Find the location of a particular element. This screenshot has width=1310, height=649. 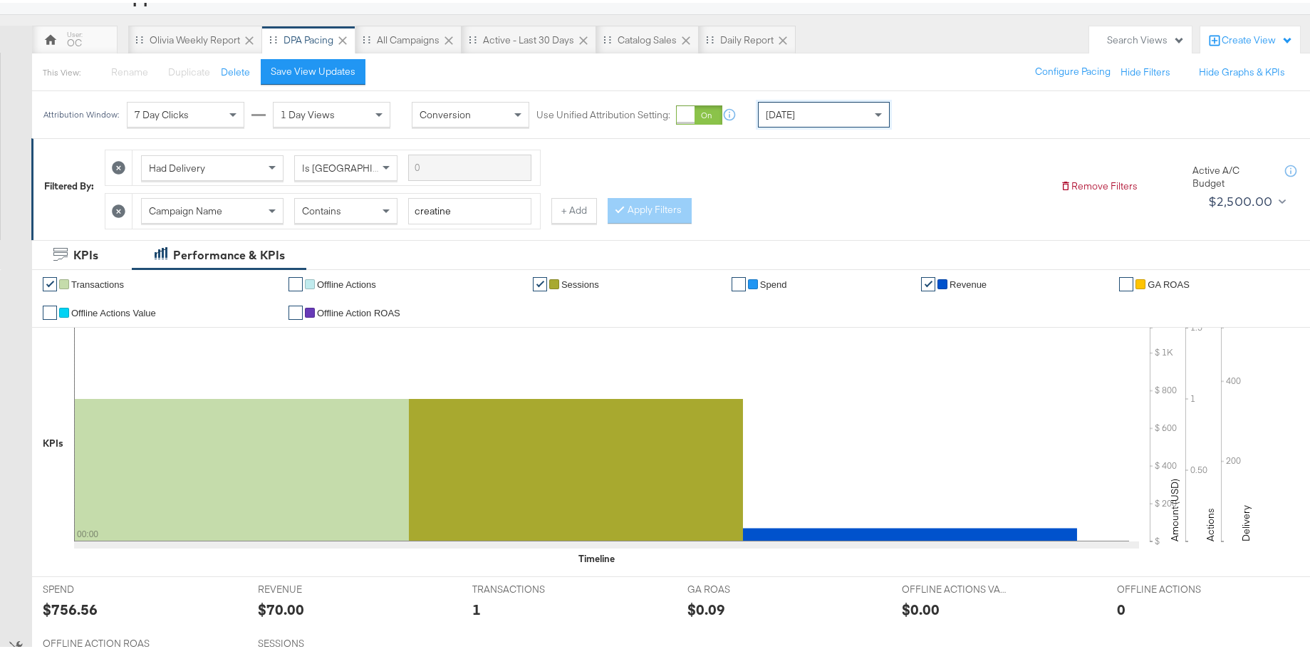

span: Duplicate is located at coordinates (189, 69).